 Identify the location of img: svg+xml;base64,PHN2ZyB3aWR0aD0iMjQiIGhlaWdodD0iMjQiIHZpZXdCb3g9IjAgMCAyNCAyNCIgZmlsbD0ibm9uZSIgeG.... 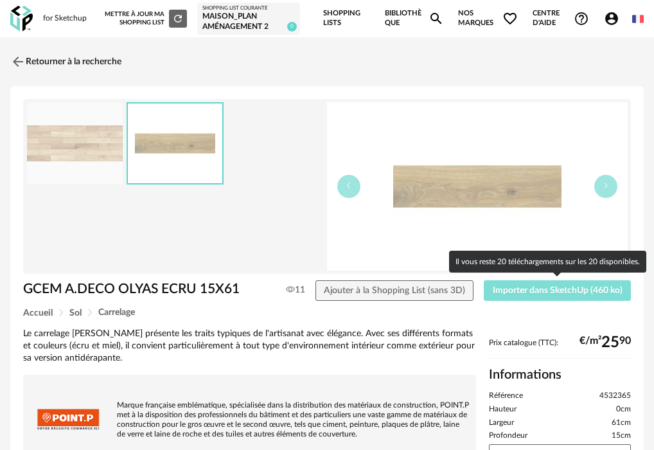
(18, 62).